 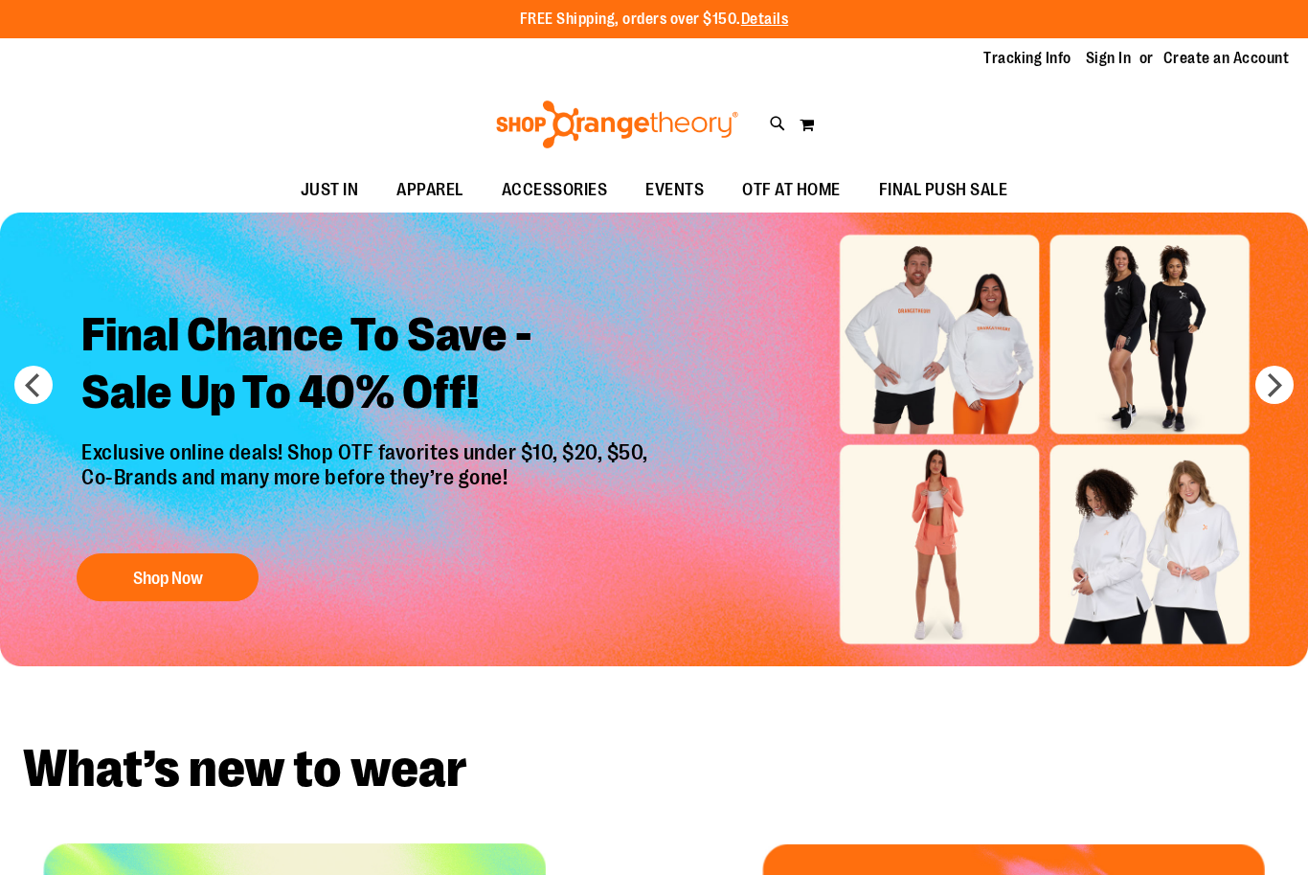 What do you see at coordinates (34, 385) in the screenshot?
I see `button: prev` at bounding box center [34, 385].